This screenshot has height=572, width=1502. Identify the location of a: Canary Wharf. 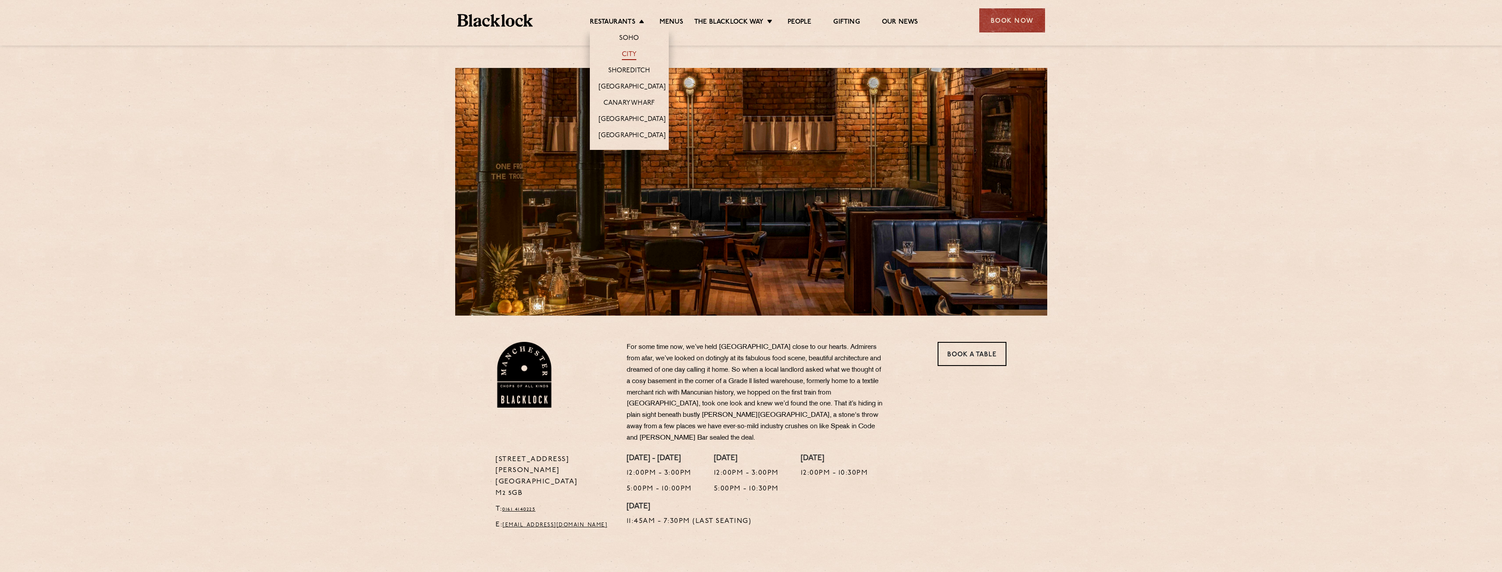
(629, 104).